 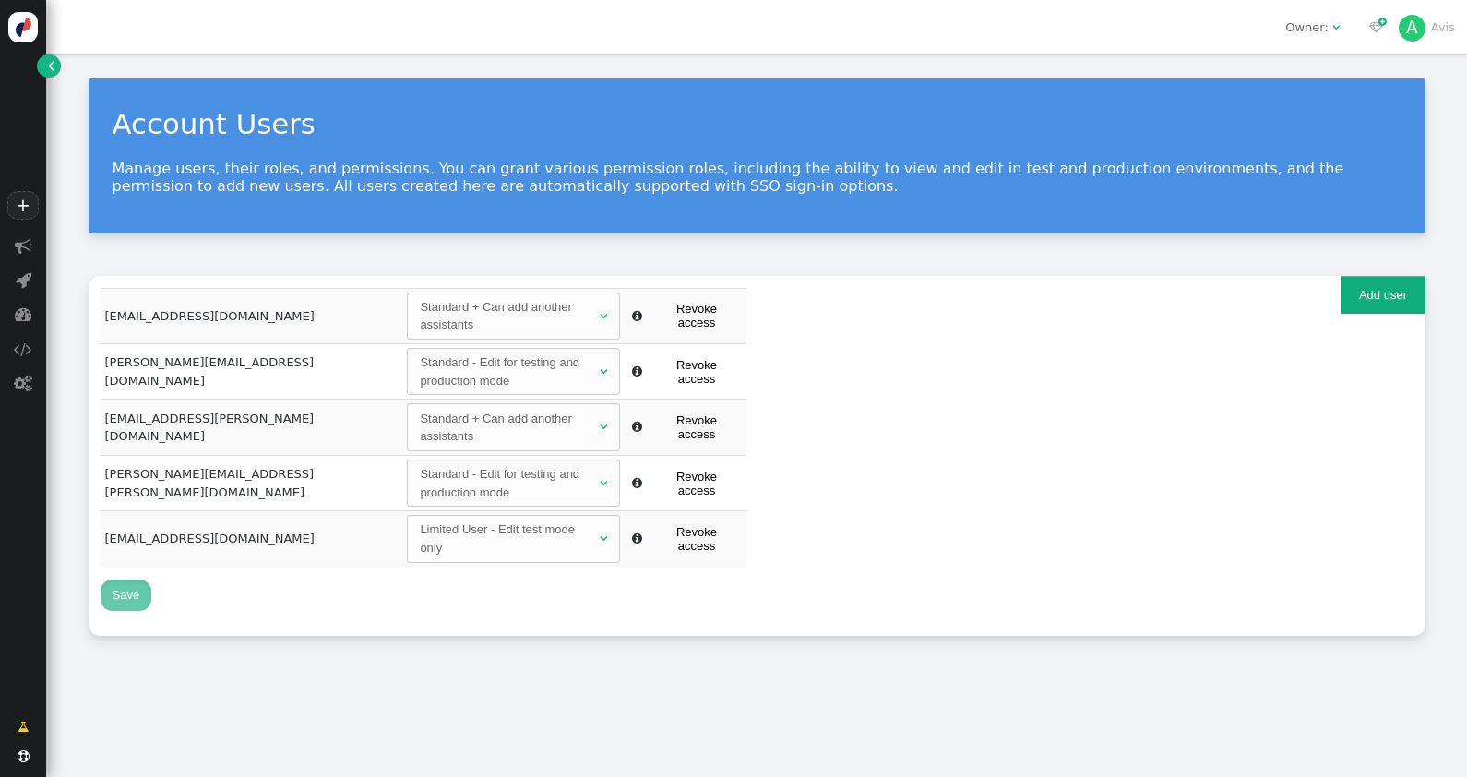 What do you see at coordinates (757, 177) in the screenshot?
I see `p: Manage users, their roles, and permissions. You can grant various permission roles, including the...` at bounding box center [757, 177].